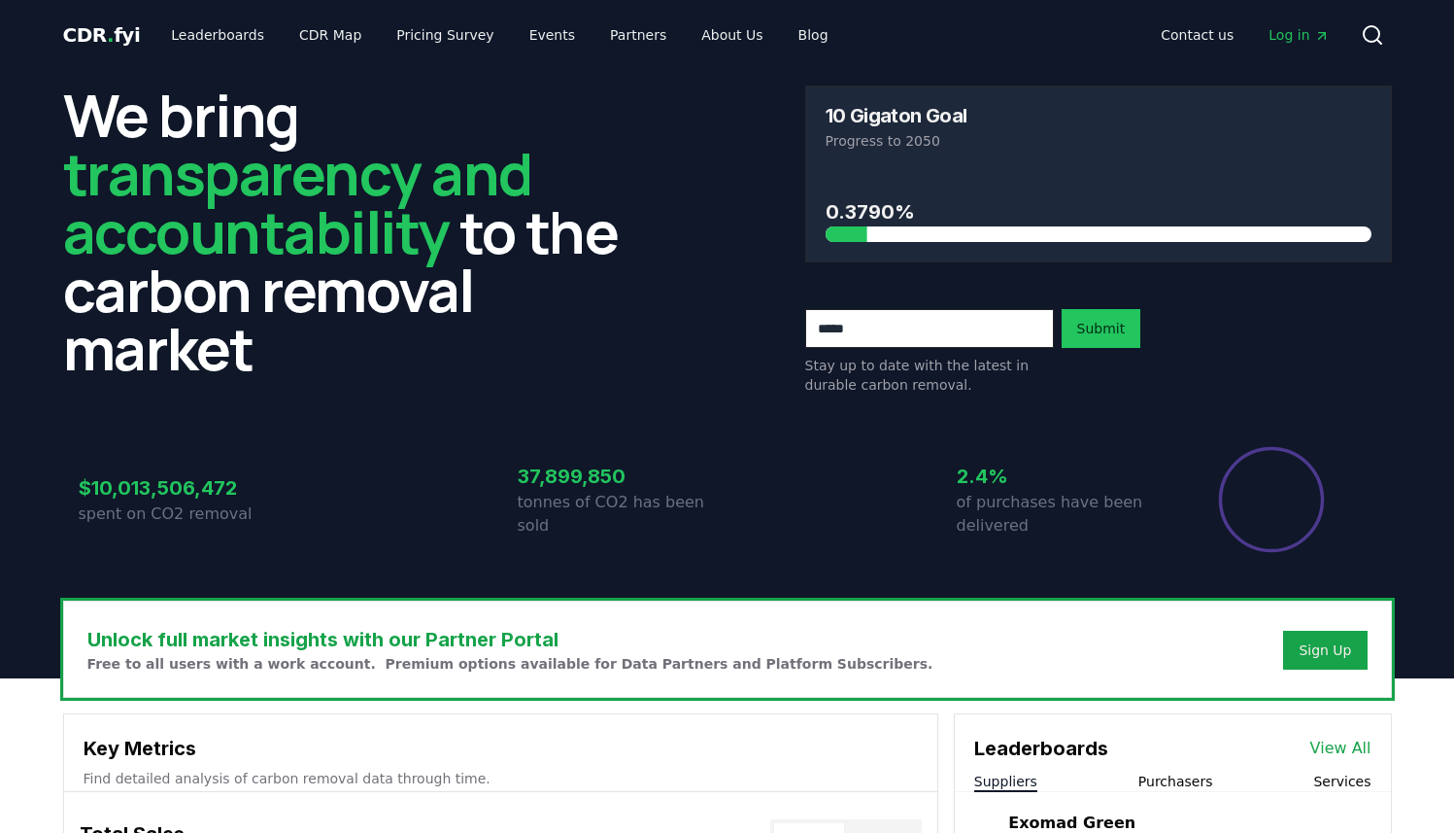 The height and width of the screenshot is (833, 1454). What do you see at coordinates (218, 35) in the screenshot?
I see `a: Leaderboards` at bounding box center [218, 35].